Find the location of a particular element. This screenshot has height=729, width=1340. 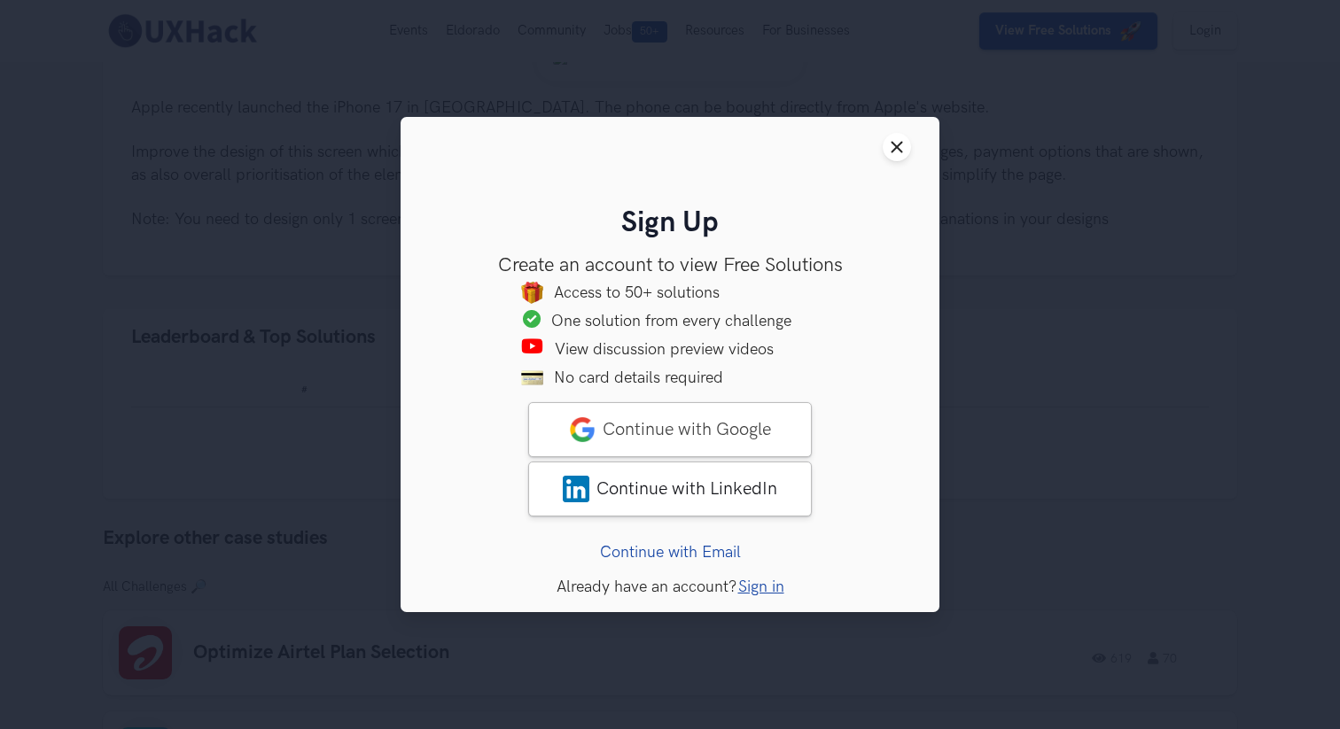

span: Continue with Google is located at coordinates (687, 430).